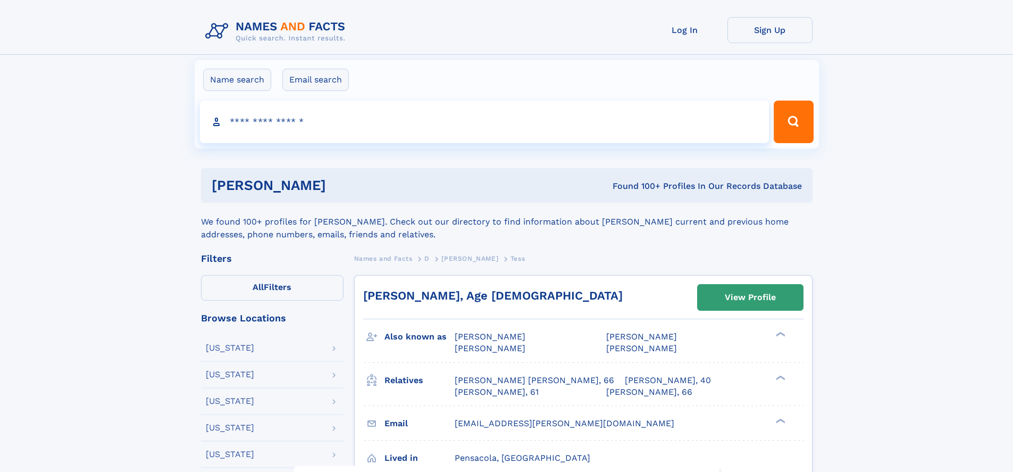 This screenshot has height=472, width=1013. What do you see at coordinates (420, 423) in the screenshot?
I see `h3: Email` at bounding box center [420, 423].